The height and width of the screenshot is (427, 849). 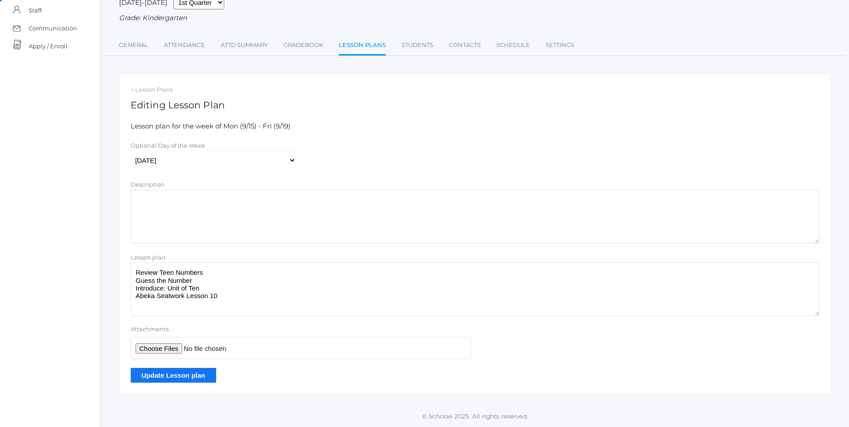 What do you see at coordinates (362, 46) in the screenshot?
I see `a: Lesson Plans` at bounding box center [362, 46].